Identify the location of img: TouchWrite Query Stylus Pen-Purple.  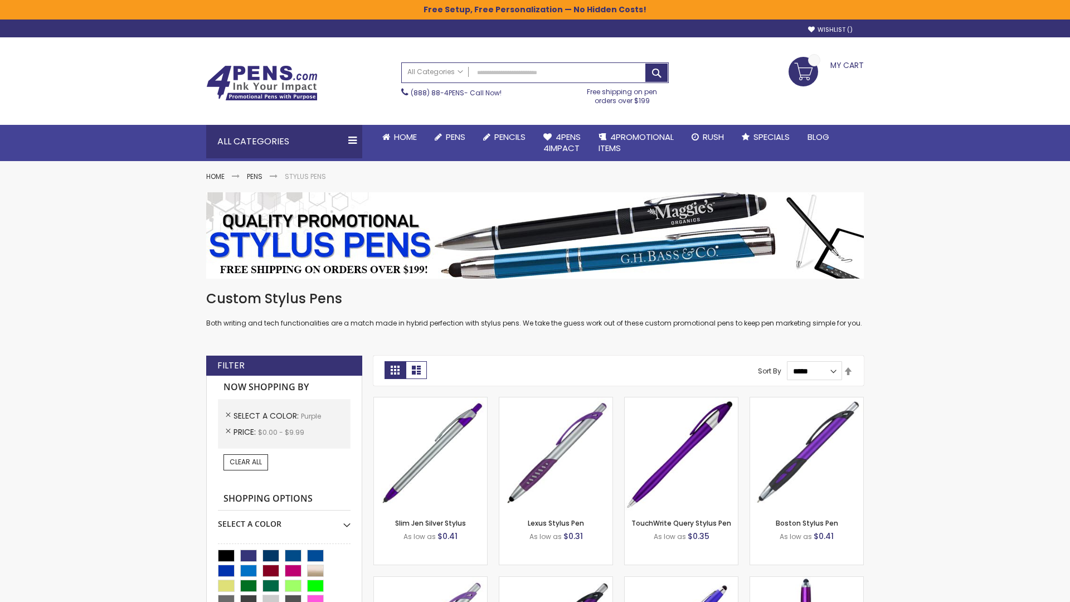
(681, 454).